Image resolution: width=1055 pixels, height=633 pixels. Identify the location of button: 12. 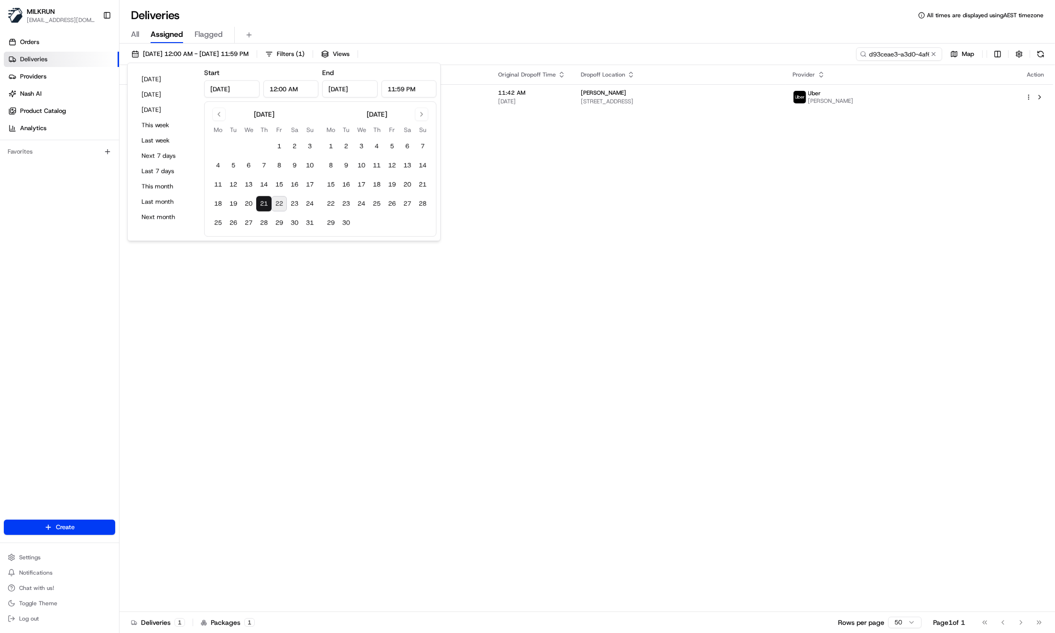
(233, 185).